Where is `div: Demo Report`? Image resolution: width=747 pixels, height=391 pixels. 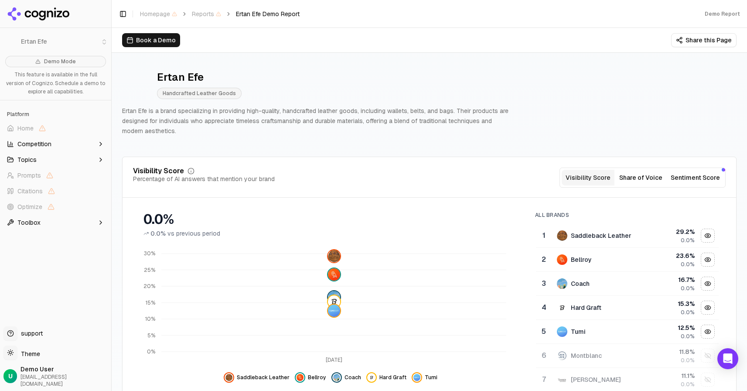 div: Demo Report is located at coordinates (722, 14).